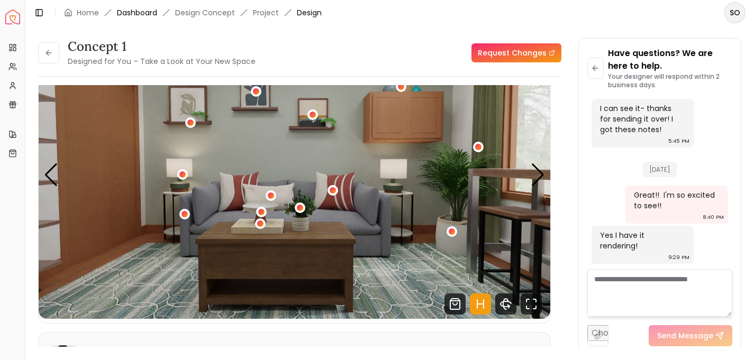 This screenshot has width=754, height=360. What do you see at coordinates (679, 141) in the screenshot?
I see `div: 5:45 PM` at bounding box center [679, 141].